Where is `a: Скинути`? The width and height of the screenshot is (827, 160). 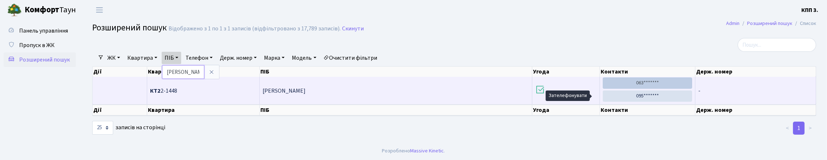 a: Скинути is located at coordinates (353, 29).